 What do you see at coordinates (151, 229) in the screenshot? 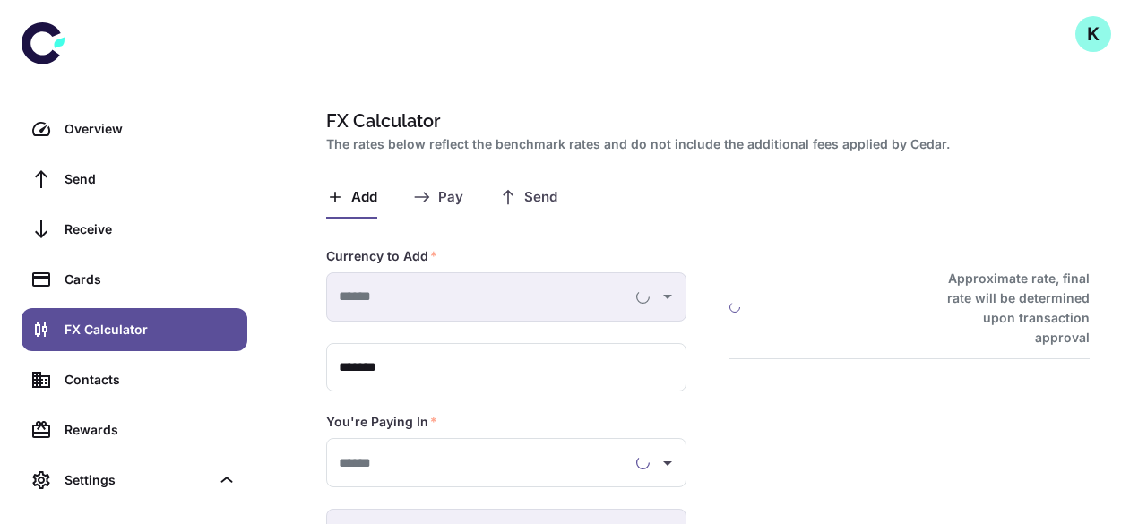
I see `div: Receive` at bounding box center [151, 229].